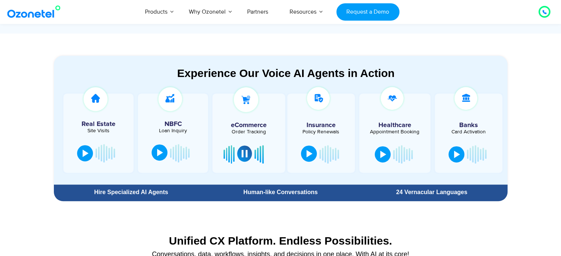  I want to click on div: Experience Our Voice AI Agents in Action, so click(286, 73).